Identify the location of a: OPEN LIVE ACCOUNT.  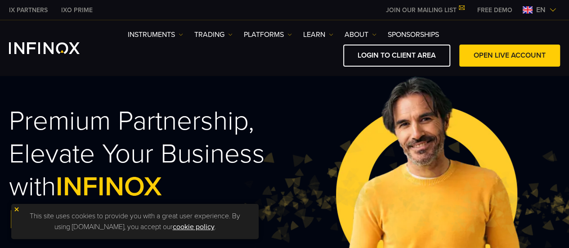
(510, 55).